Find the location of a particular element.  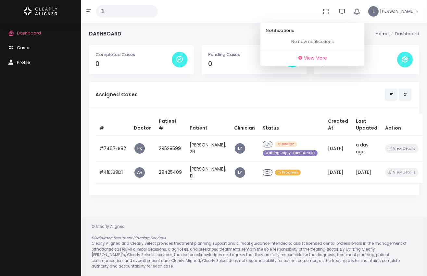

th: Status is located at coordinates (291, 124).